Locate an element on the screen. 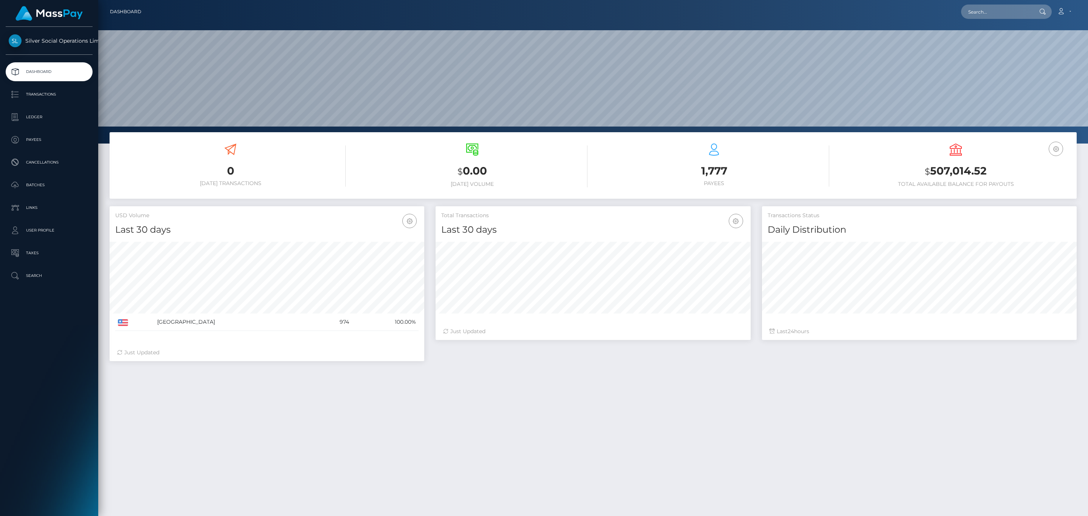 This screenshot has height=516, width=1088. a: User Profile is located at coordinates (49, 230).